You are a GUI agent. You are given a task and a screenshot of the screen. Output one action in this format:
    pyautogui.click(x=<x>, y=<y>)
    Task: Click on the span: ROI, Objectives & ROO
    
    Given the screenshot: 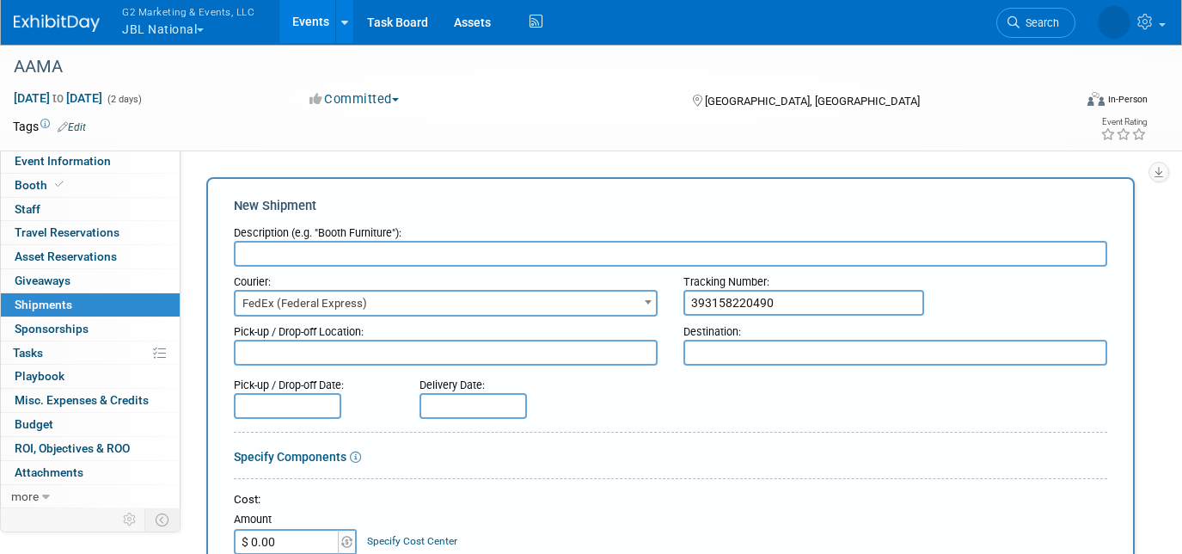 What is the action you would take?
    pyautogui.click(x=72, y=448)
    